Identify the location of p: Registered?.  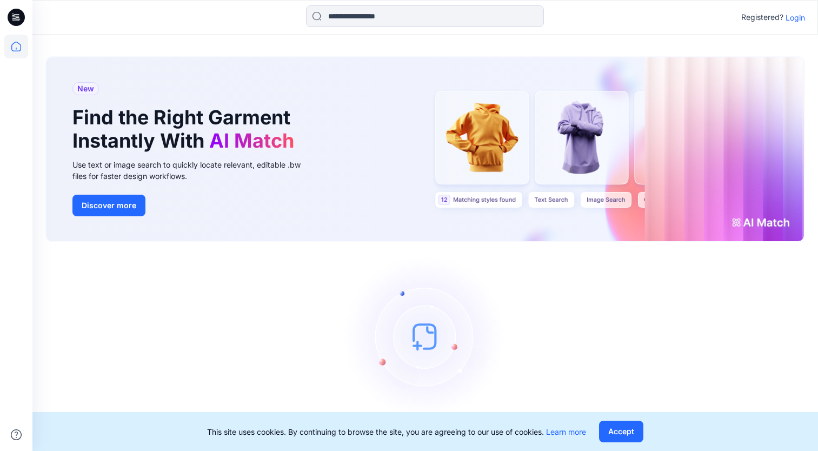
(762, 17).